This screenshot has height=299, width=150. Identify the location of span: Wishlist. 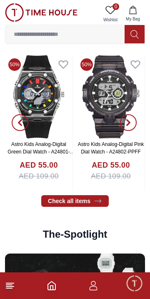
(111, 20).